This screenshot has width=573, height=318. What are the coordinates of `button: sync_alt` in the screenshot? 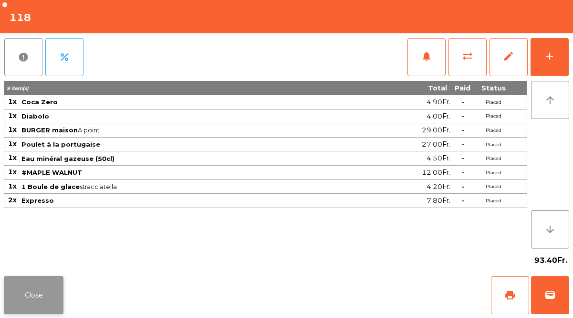 It's located at (467, 57).